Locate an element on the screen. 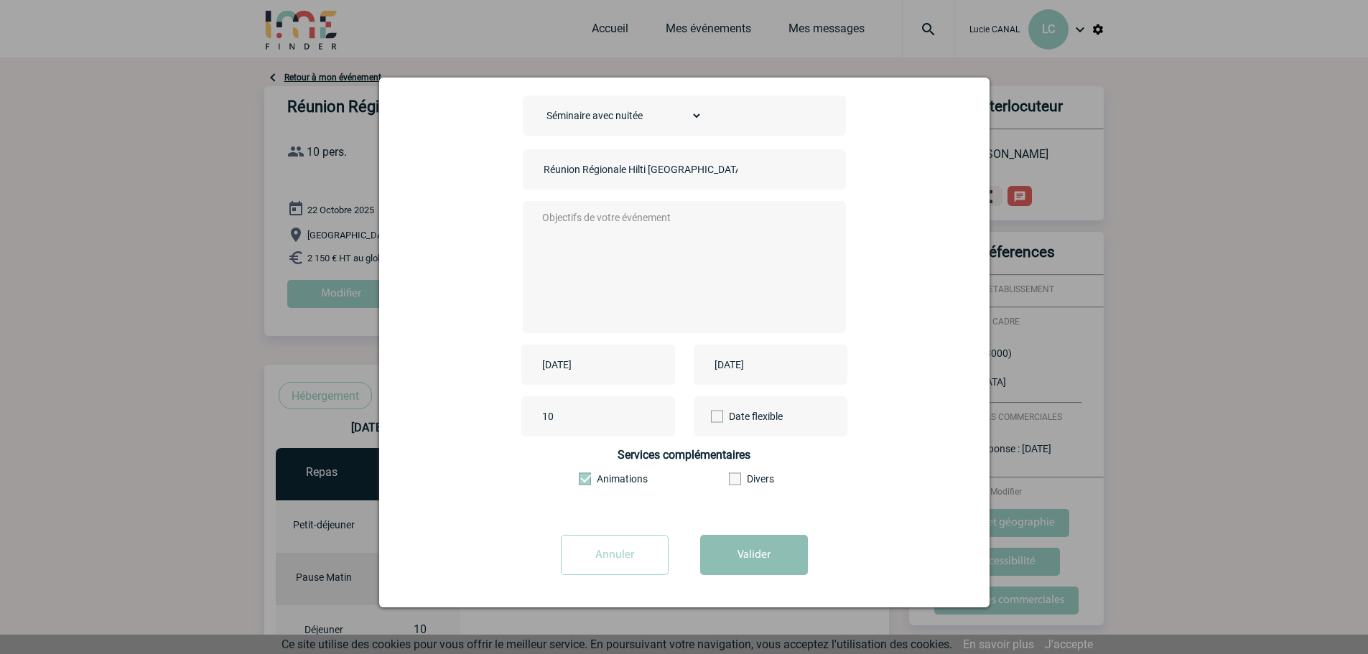 This screenshot has width=1368, height=654. h4: Services complémentaires is located at coordinates (684, 455).